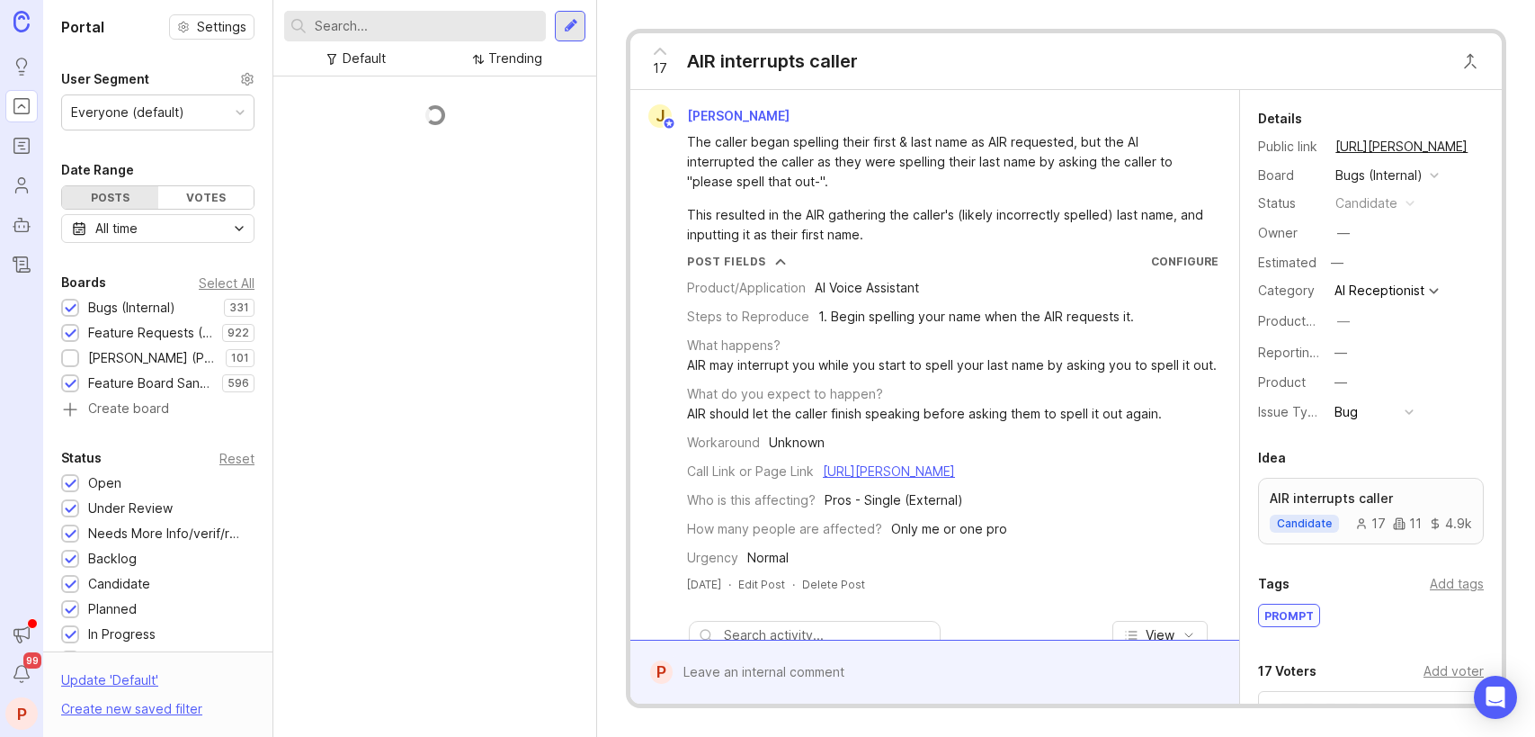  What do you see at coordinates (22, 264) in the screenshot?
I see `a: Changelog` at bounding box center [22, 264].